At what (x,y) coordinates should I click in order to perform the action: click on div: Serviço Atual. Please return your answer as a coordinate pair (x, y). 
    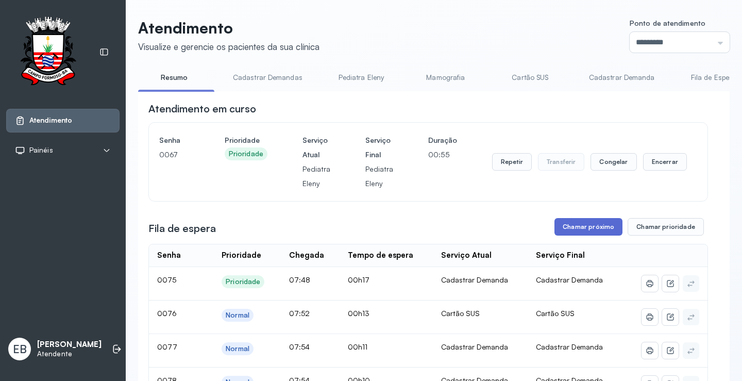
    Looking at the image, I should click on (466, 255).